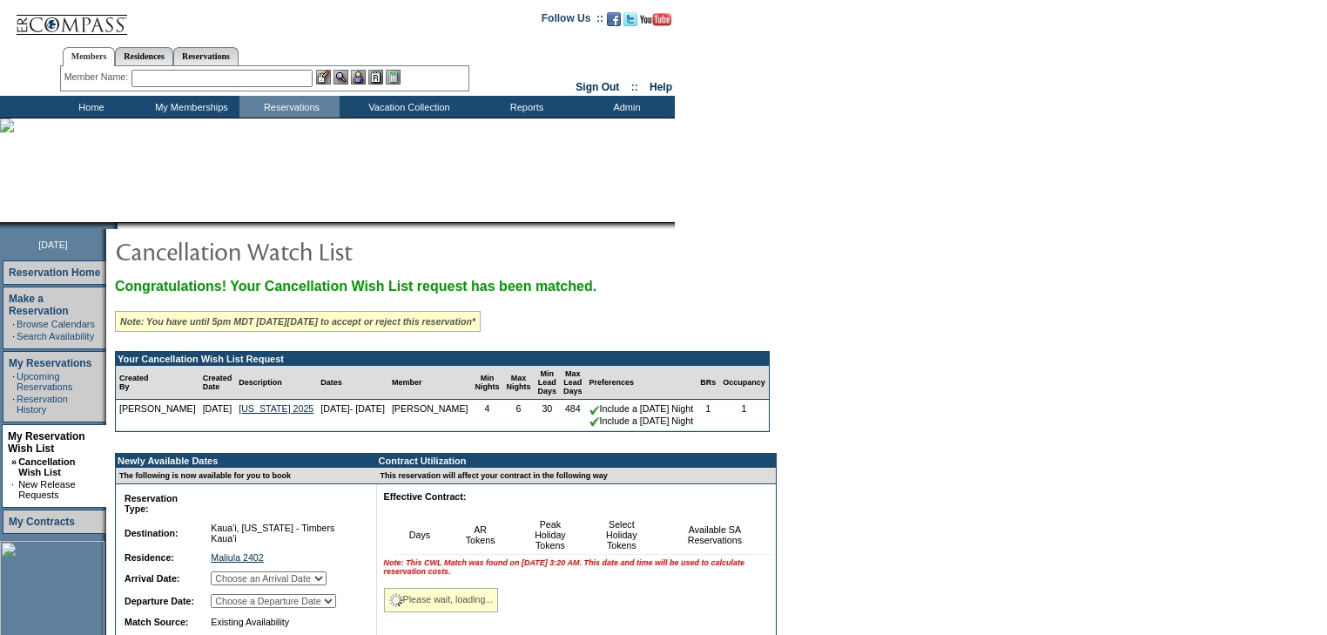  Describe the element at coordinates (642, 382) in the screenshot. I see `td: Preferences` at that location.